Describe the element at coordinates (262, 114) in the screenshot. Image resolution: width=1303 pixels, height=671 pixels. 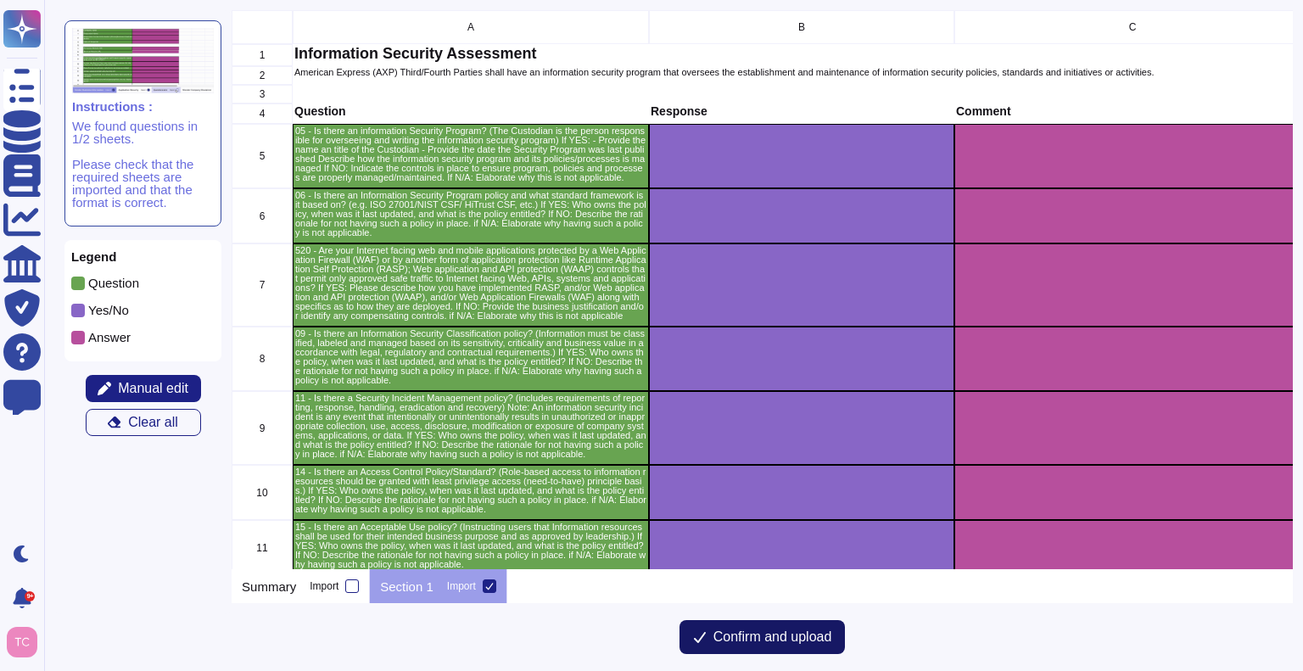
I see `div: 4` at that location.